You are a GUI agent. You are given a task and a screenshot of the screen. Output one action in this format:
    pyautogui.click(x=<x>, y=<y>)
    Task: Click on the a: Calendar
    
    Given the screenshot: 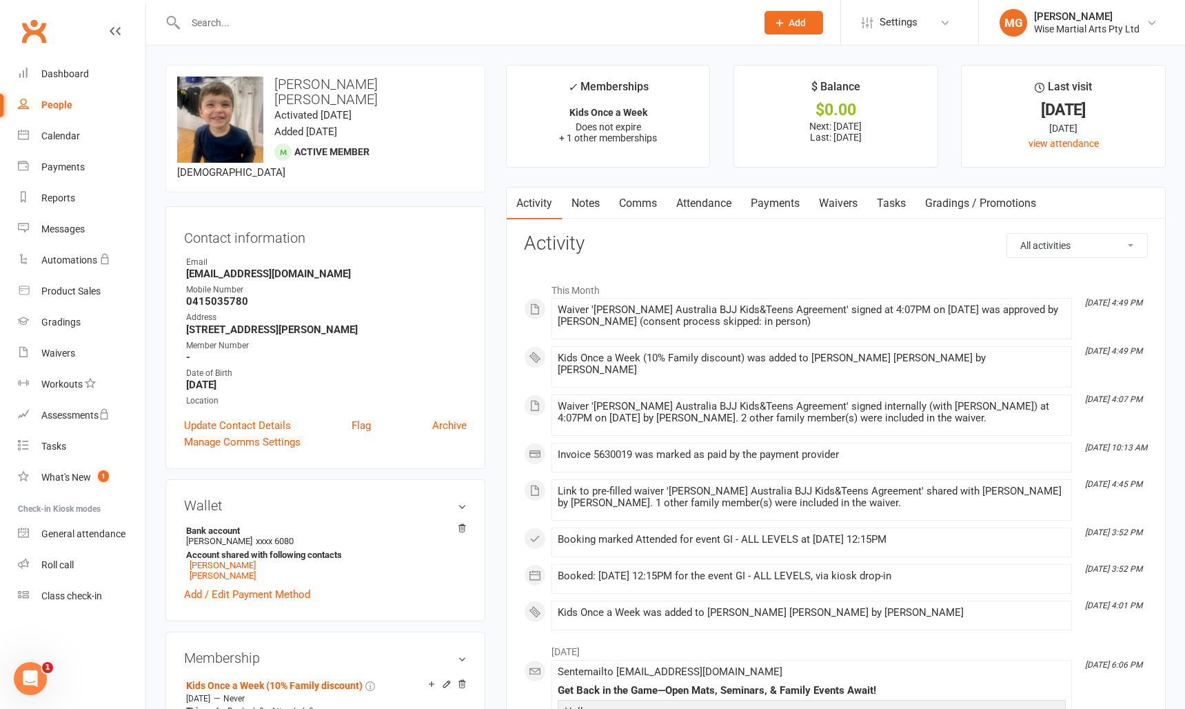 What is the action you would take?
    pyautogui.click(x=81, y=136)
    